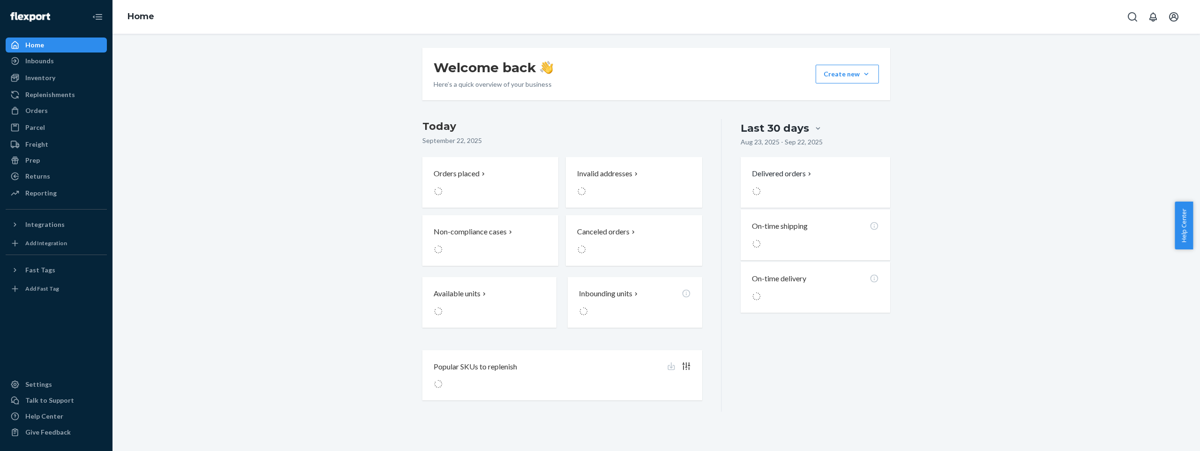  What do you see at coordinates (56, 270) in the screenshot?
I see `button: Fast Tags` at bounding box center [56, 270].